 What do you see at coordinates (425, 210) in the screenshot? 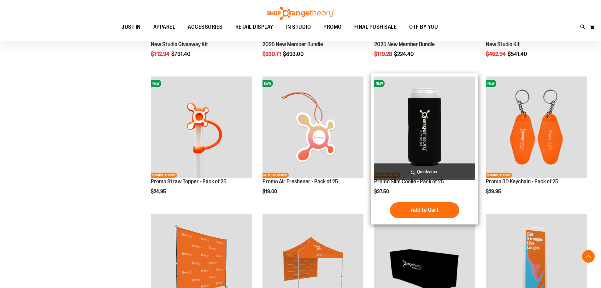
I see `span: Add to Cart` at bounding box center [425, 210].